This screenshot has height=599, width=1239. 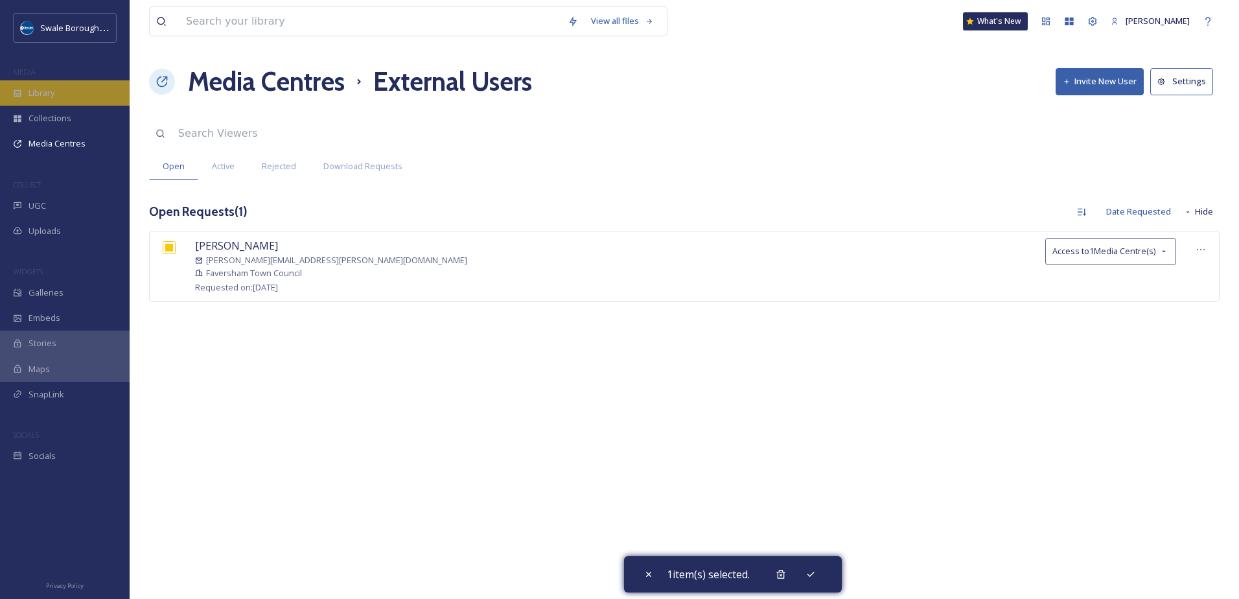 What do you see at coordinates (46, 292) in the screenshot?
I see `span: Galleries` at bounding box center [46, 292].